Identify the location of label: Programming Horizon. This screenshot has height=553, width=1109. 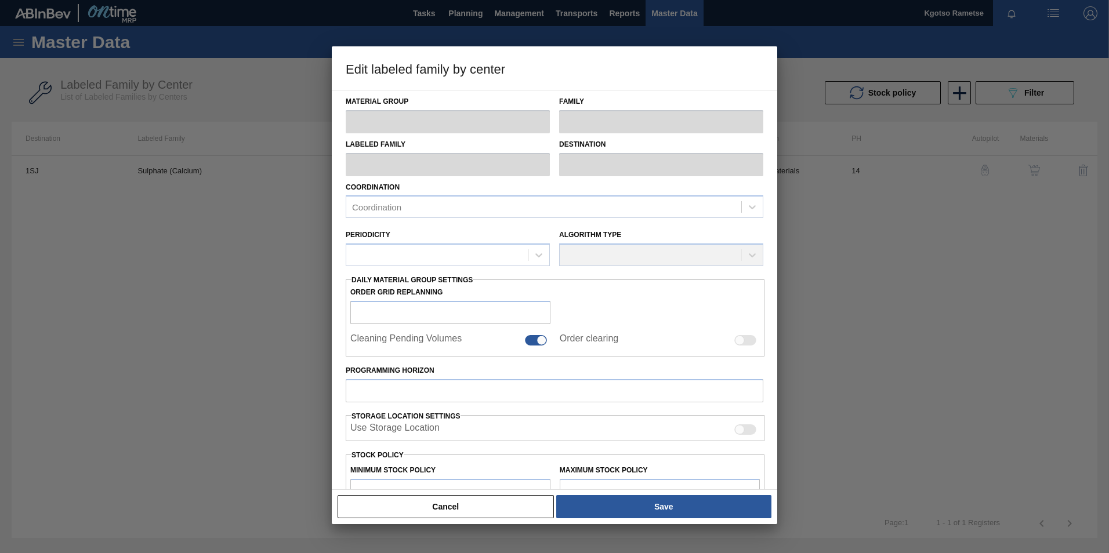
(554, 371).